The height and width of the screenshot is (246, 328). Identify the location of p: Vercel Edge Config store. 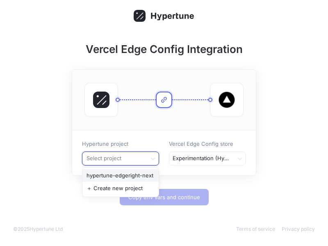
(207, 144).